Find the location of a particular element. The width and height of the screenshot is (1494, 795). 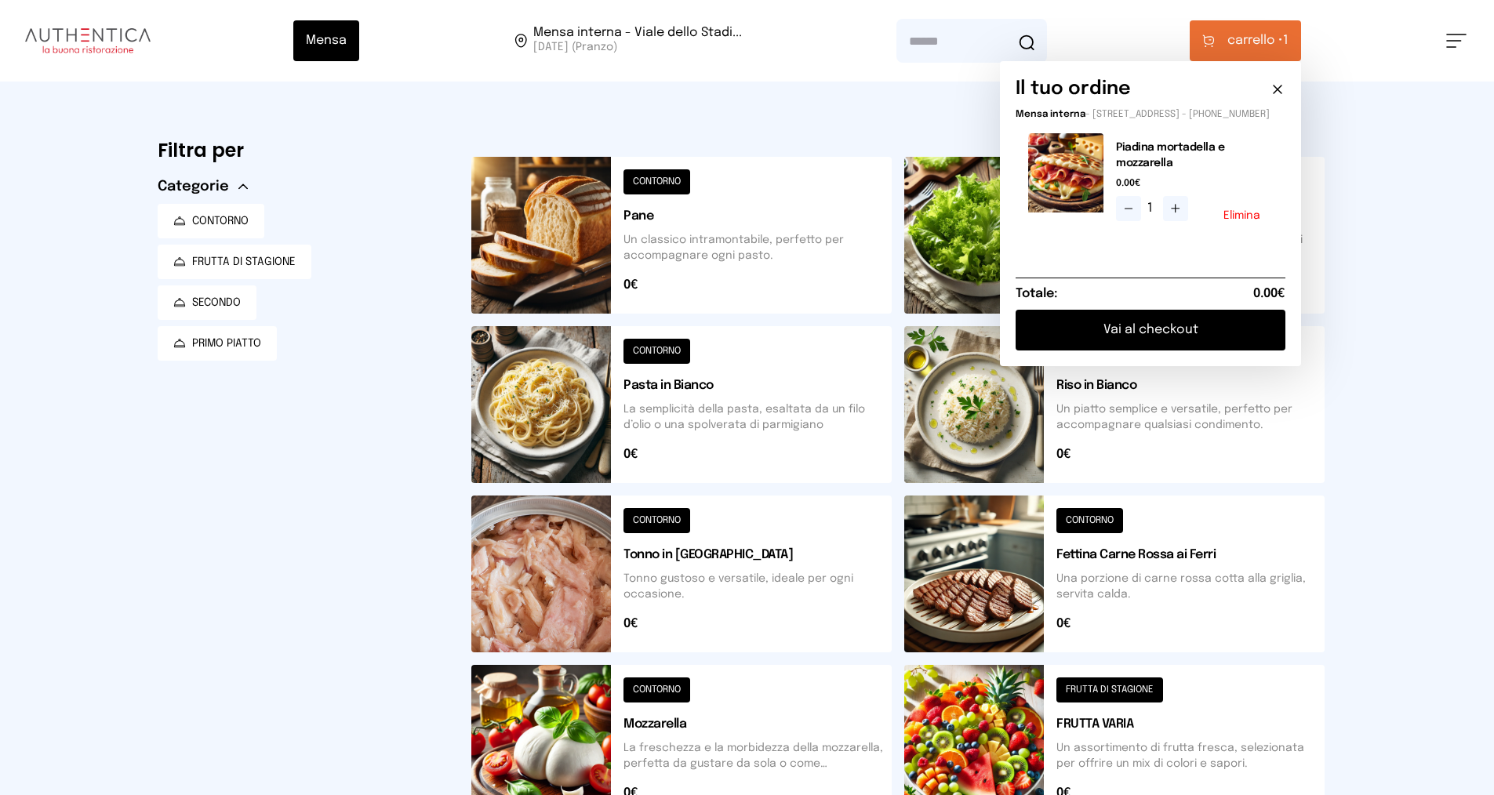

span: SECONDO is located at coordinates (216, 303).